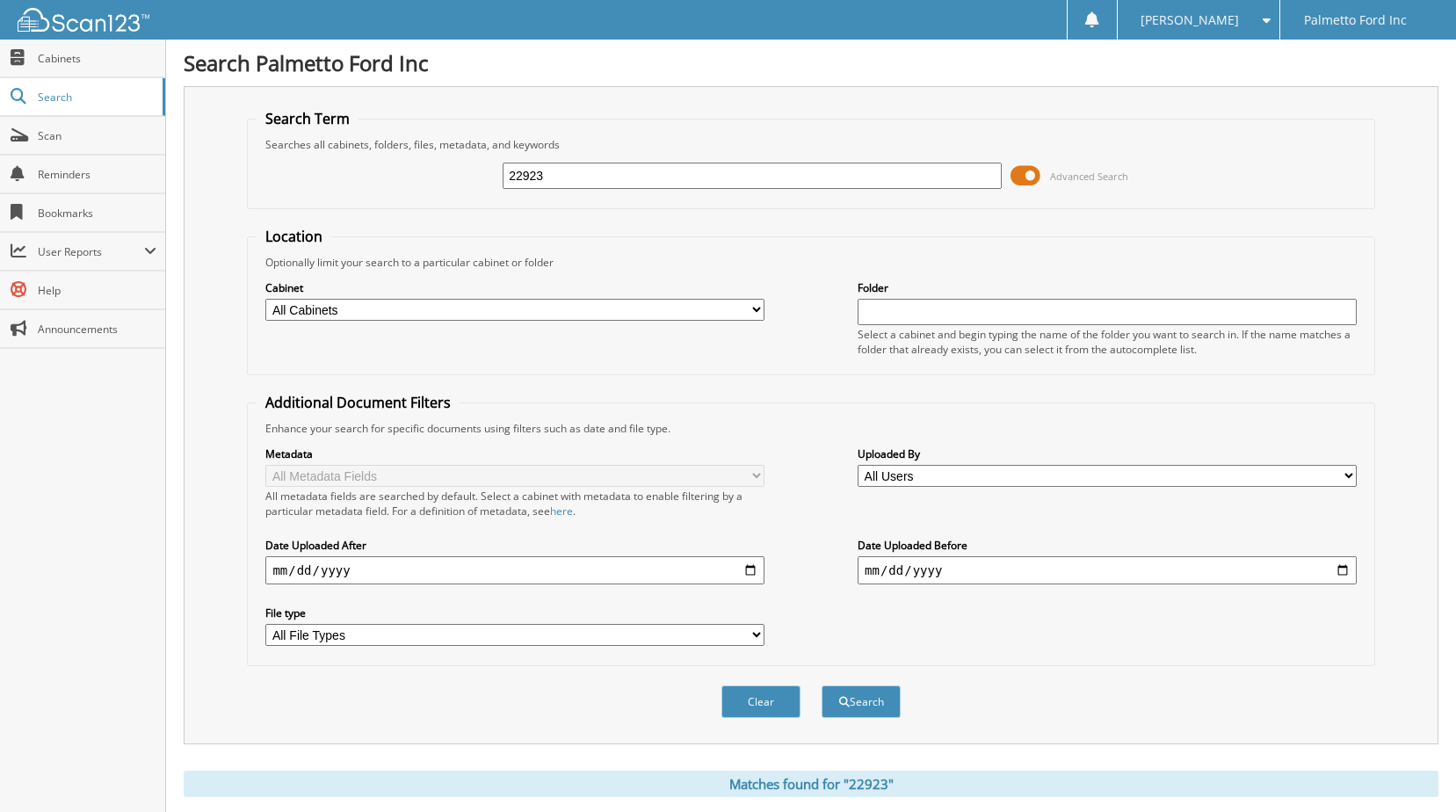 This screenshot has width=1456, height=812. What do you see at coordinates (308, 118) in the screenshot?
I see `legend: Search Term` at bounding box center [308, 118].